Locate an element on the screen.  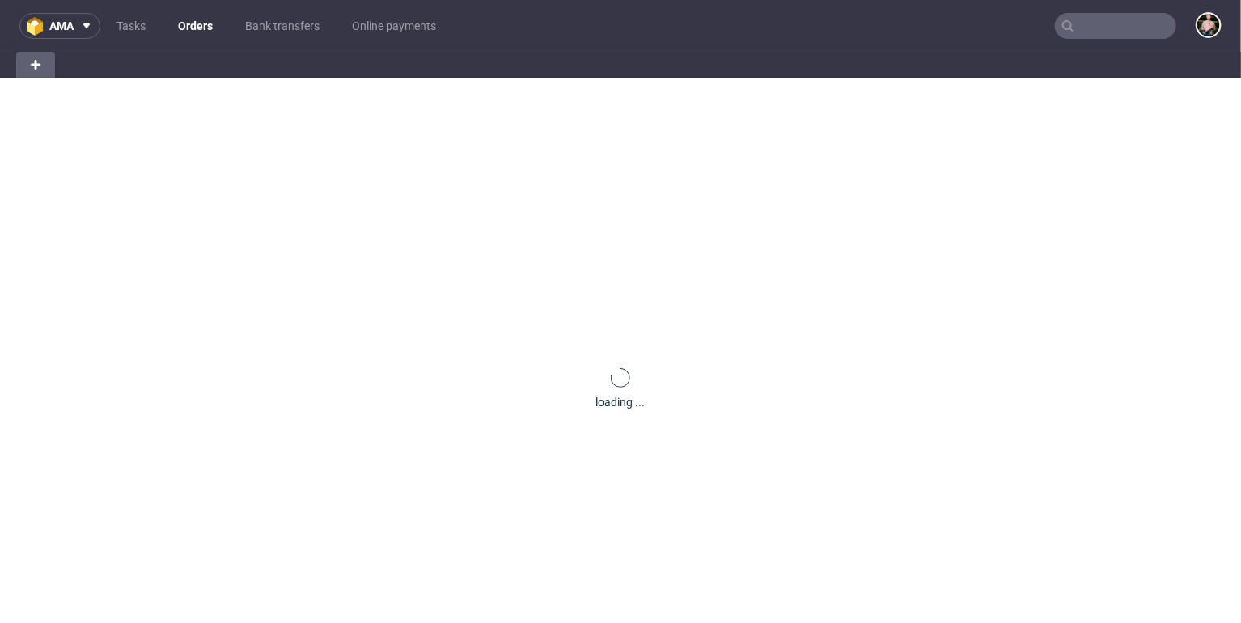
a: Bank transfers is located at coordinates (282, 26).